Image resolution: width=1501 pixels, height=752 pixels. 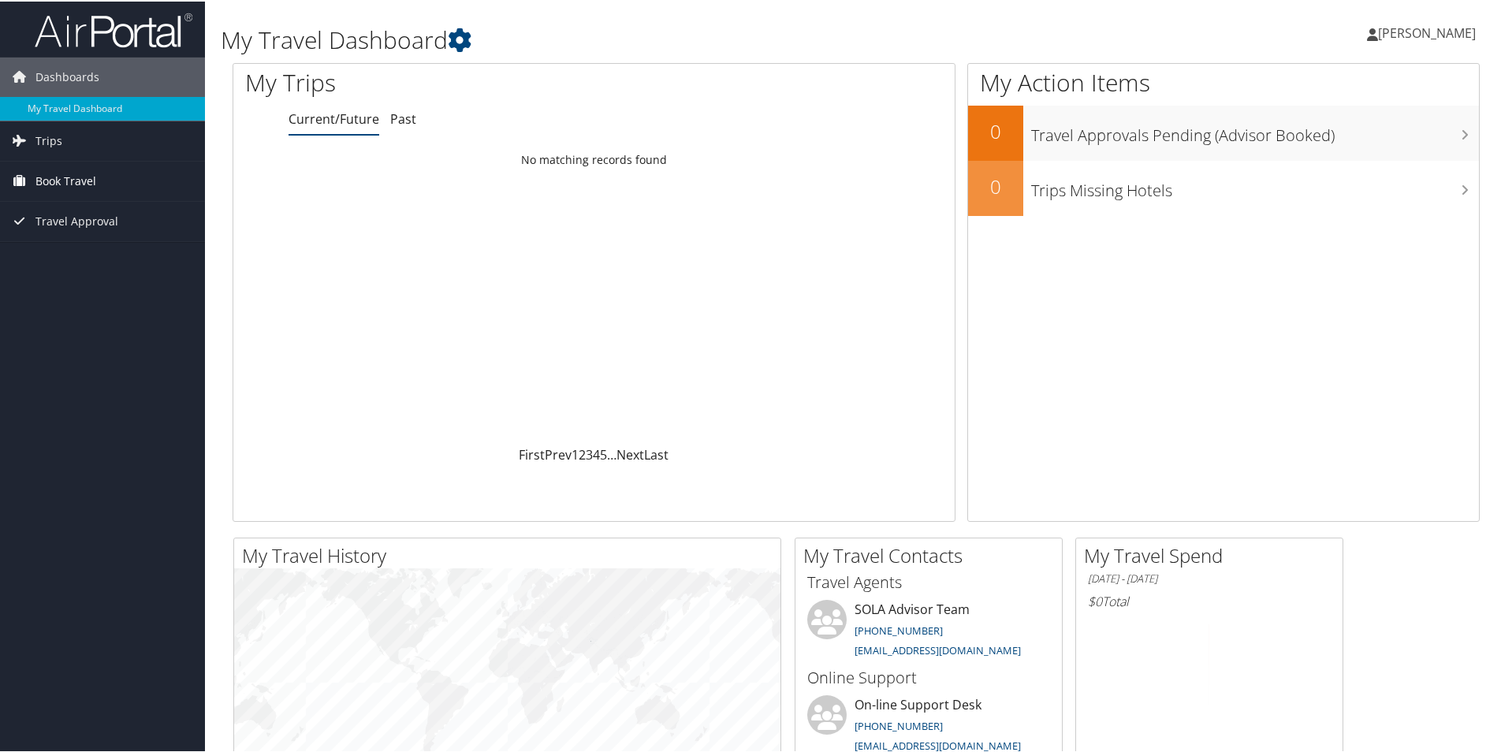 What do you see at coordinates (644, 39) in the screenshot?
I see `h1: My Travel Dashboard` at bounding box center [644, 39].